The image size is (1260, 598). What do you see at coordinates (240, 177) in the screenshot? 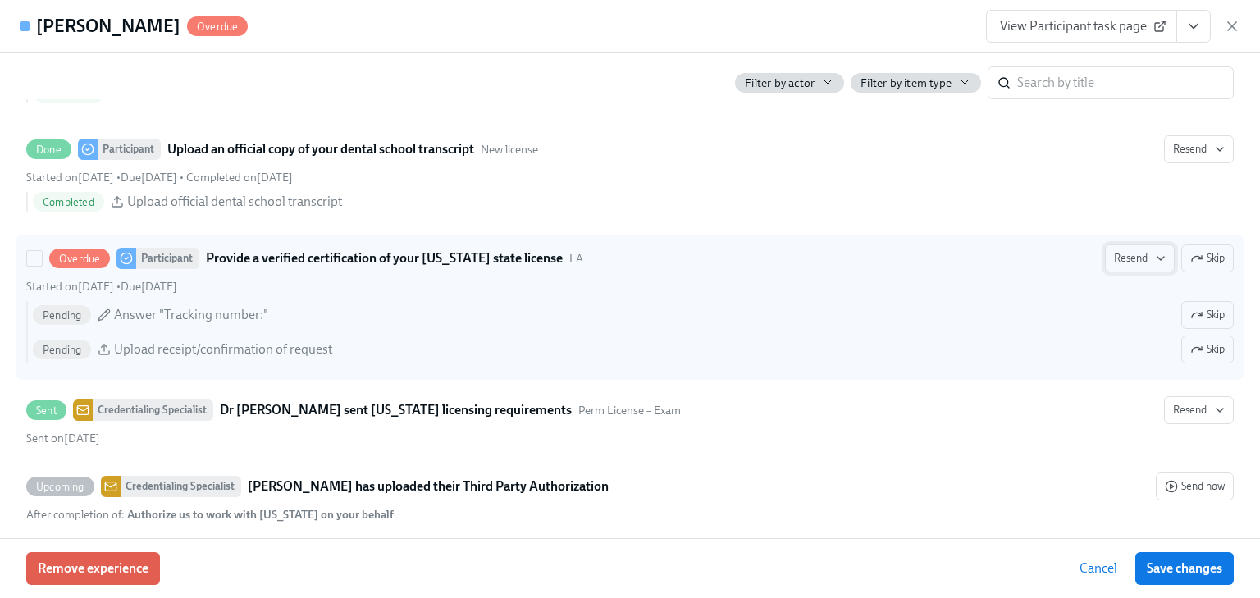
I see `span: Monday, September 15th 2025, 12:01 pm` at bounding box center [240, 177].